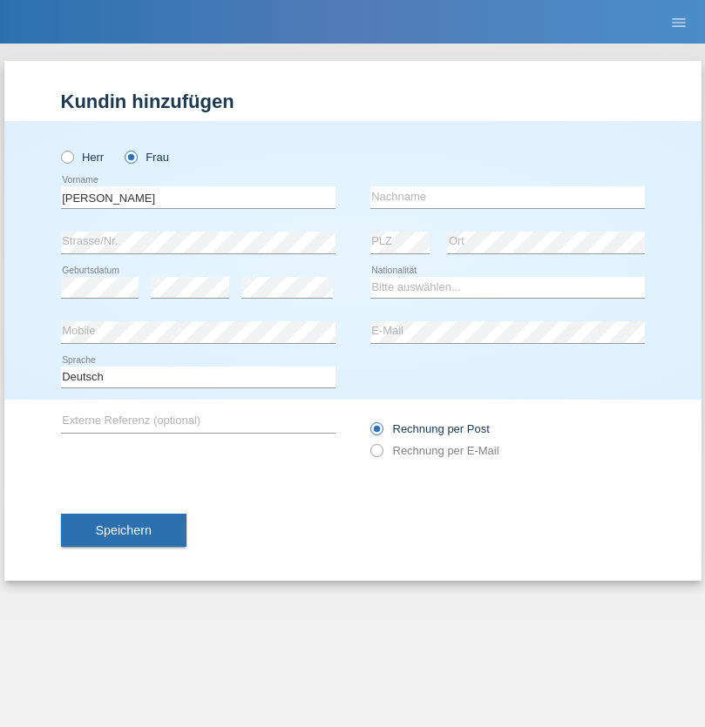  Describe the element at coordinates (124, 531) in the screenshot. I see `button: Speichern` at that location.